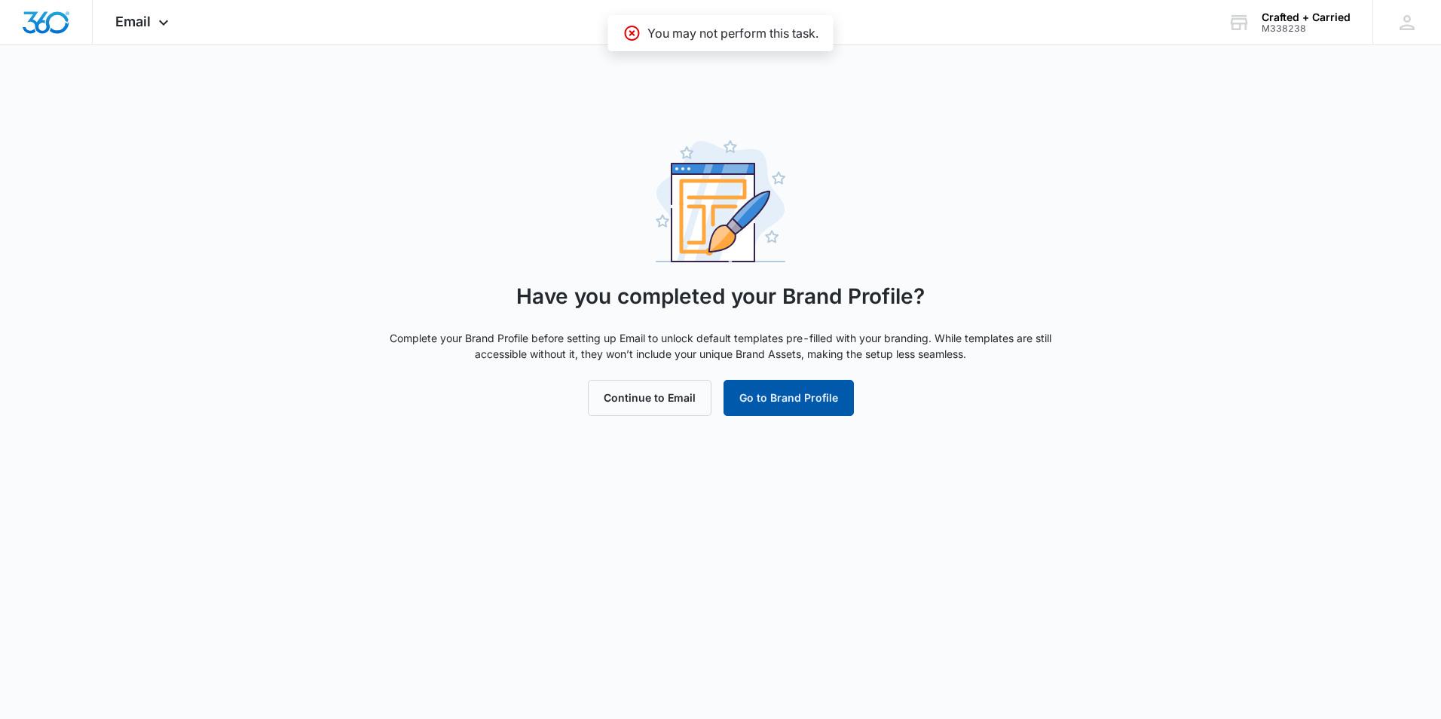 This screenshot has height=719, width=1441. What do you see at coordinates (1306, 17) in the screenshot?
I see `div: account name` at bounding box center [1306, 17].